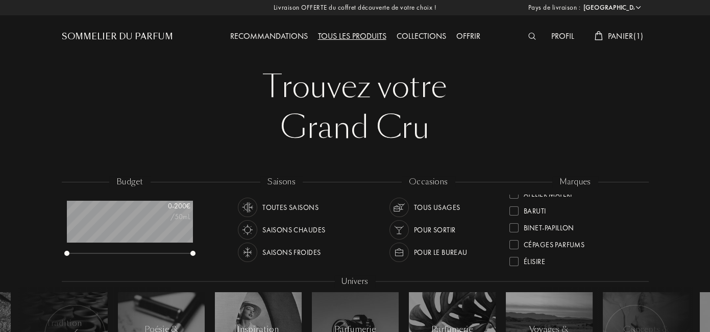 This screenshot has width=710, height=332. Describe the element at coordinates (421, 36) in the screenshot. I see `a: Collections` at that location.